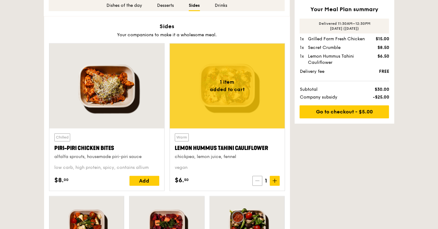 The image size is (438, 229). What do you see at coordinates (339, 39) in the screenshot?
I see `div: Grilled Farm Fresh Chicken` at bounding box center [339, 39].